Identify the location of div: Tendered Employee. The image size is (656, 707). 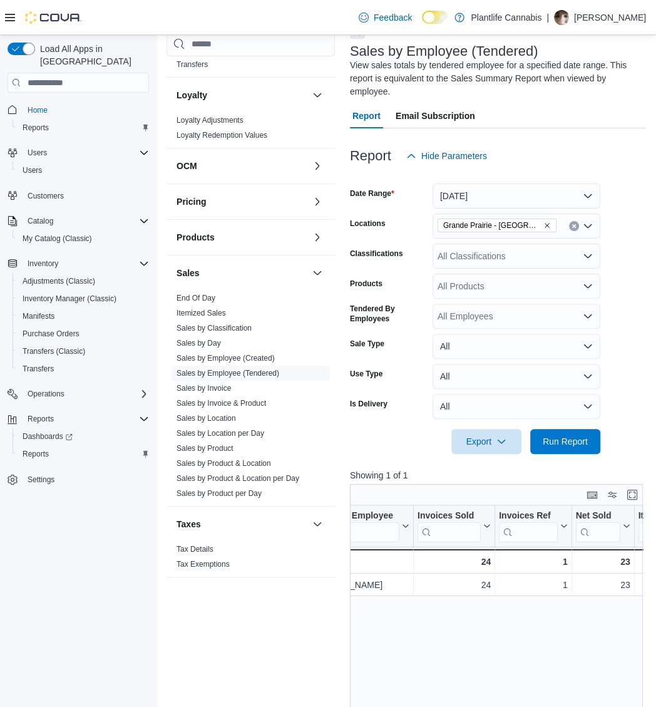
(355, 526).